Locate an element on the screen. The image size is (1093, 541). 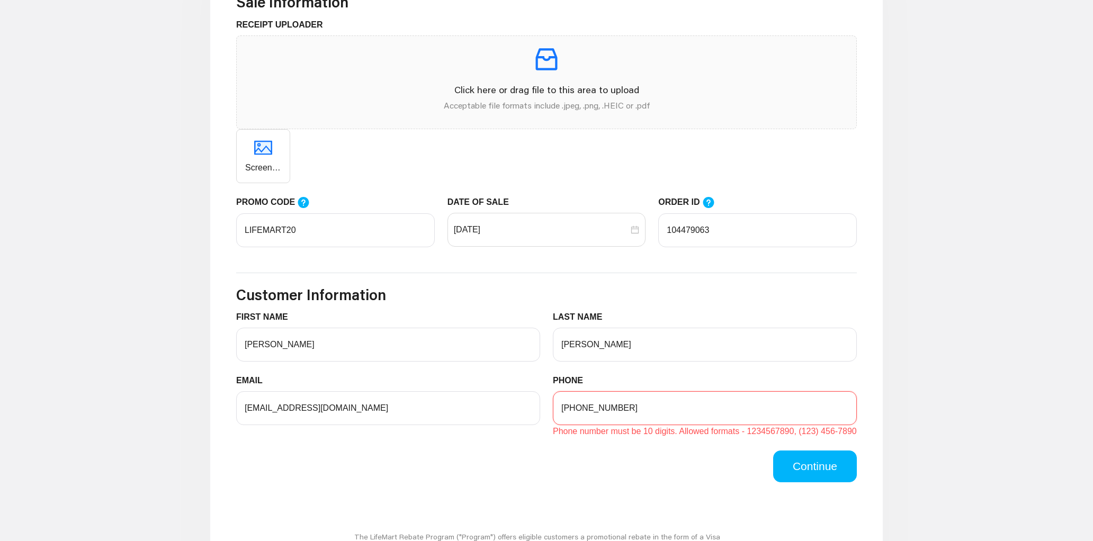
input: PHONE is located at coordinates (705, 408).